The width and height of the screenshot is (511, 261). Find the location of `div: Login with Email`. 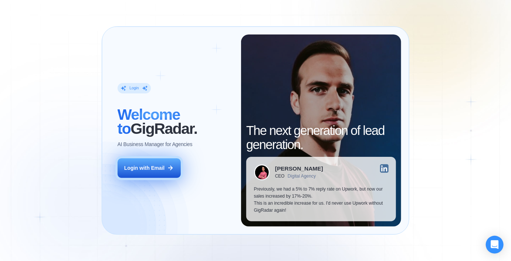

div: Login with Email is located at coordinates (144, 168).